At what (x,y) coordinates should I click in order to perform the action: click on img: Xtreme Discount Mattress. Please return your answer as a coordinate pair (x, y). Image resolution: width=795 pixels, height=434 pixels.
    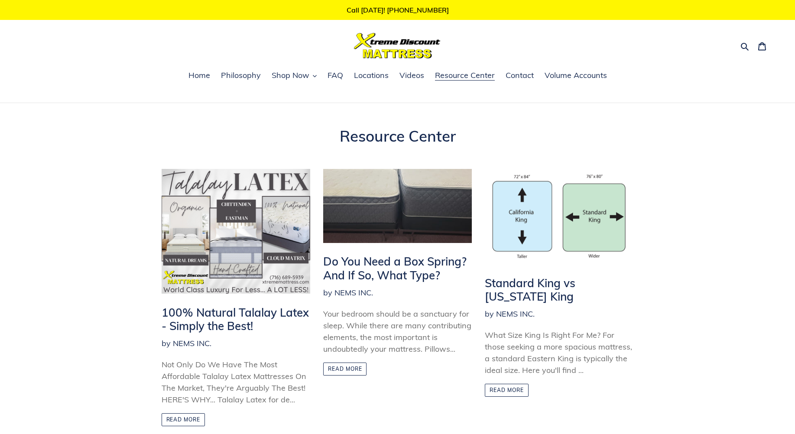
    Looking at the image, I should click on (397, 46).